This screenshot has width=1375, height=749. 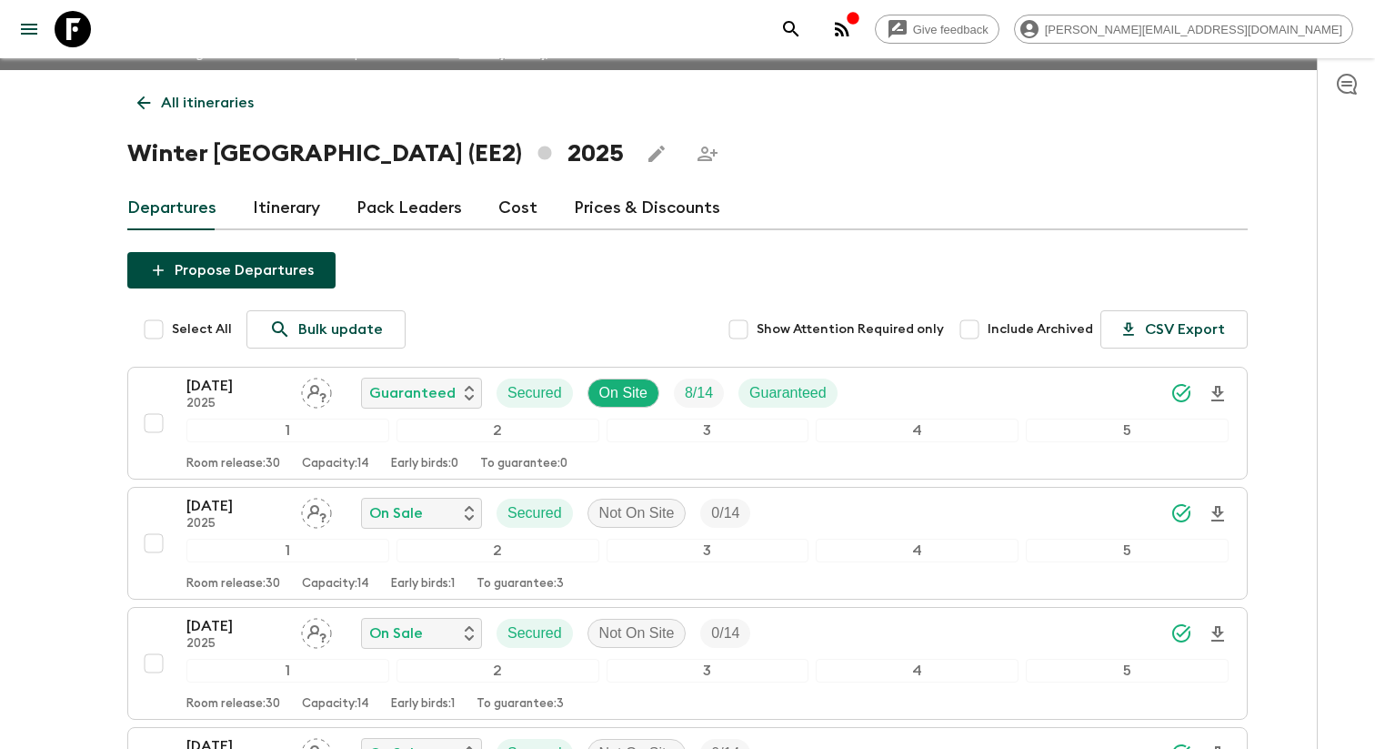 What do you see at coordinates (409, 208) in the screenshot?
I see `a: Pack Leaders` at bounding box center [409, 208].